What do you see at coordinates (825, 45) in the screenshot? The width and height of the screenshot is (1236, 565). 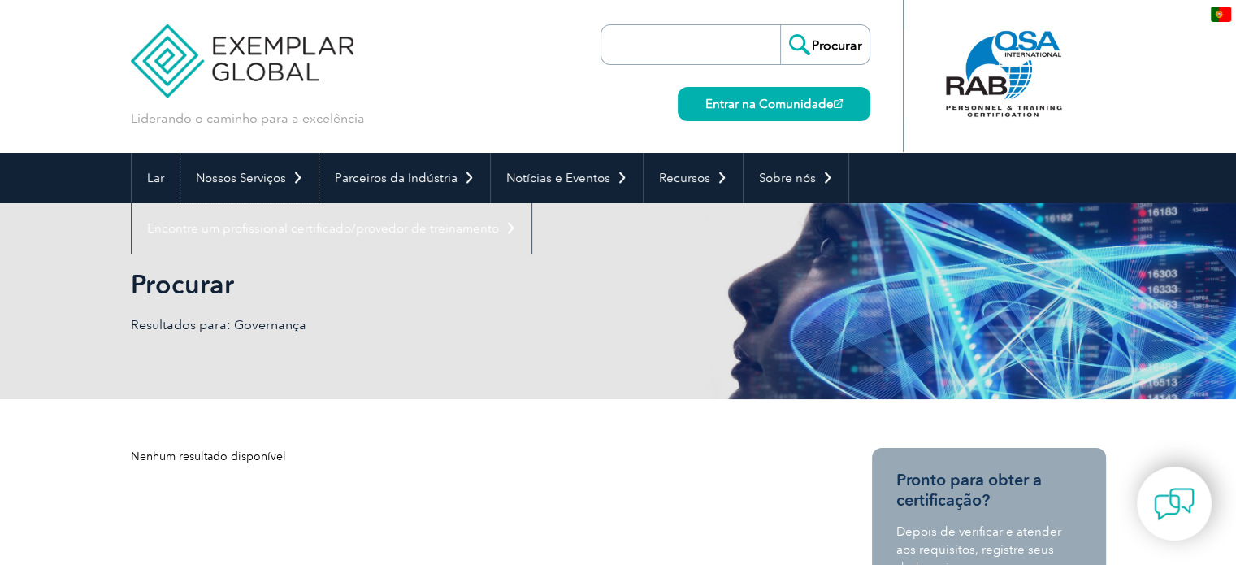 I see `input: Procurar` at bounding box center [825, 45].